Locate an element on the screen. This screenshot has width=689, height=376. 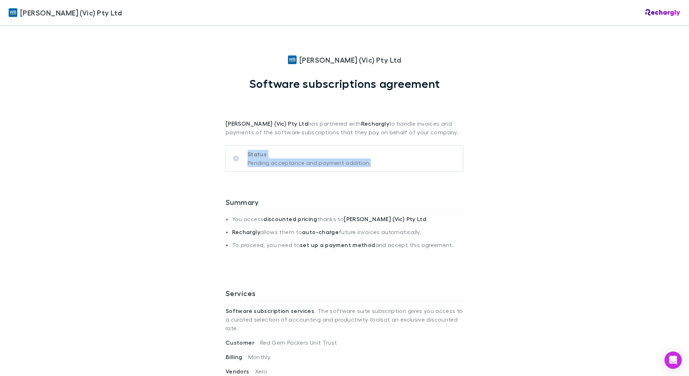
strong: discounted pricing is located at coordinates (290, 219).